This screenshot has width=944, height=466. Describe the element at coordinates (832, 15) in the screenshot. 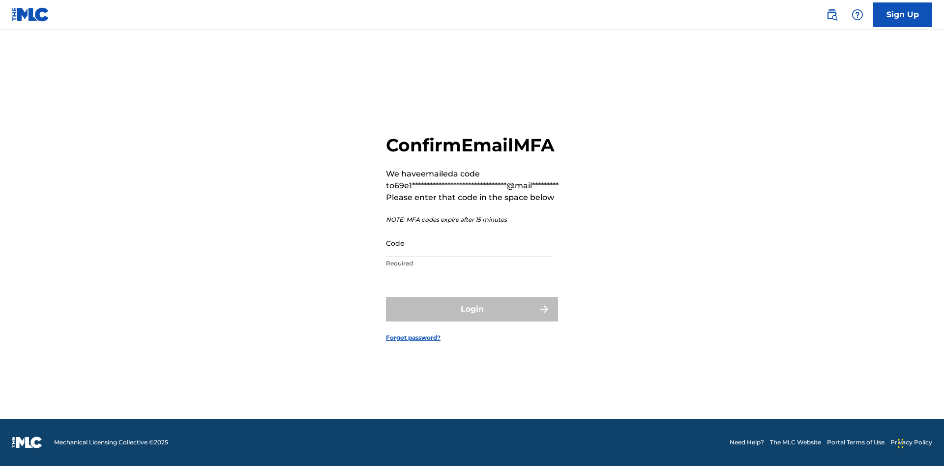

I see `a: Public Search` at that location.